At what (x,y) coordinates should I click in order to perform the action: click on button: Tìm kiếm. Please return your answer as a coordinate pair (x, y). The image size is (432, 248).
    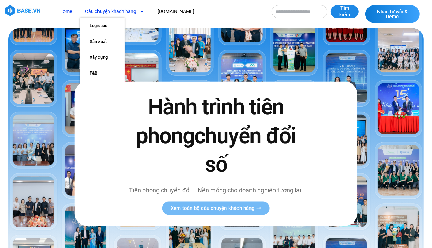
    Looking at the image, I should click on (344, 12).